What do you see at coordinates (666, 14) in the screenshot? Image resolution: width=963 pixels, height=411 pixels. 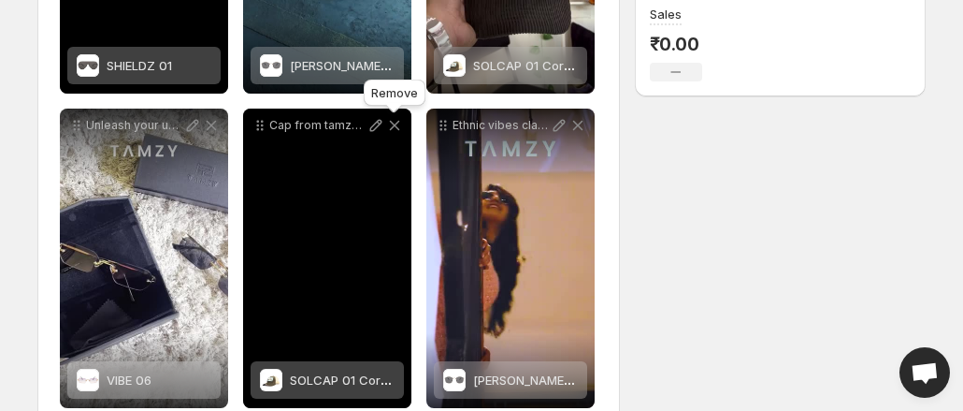 I see `h3: Sales` at bounding box center [666, 14].